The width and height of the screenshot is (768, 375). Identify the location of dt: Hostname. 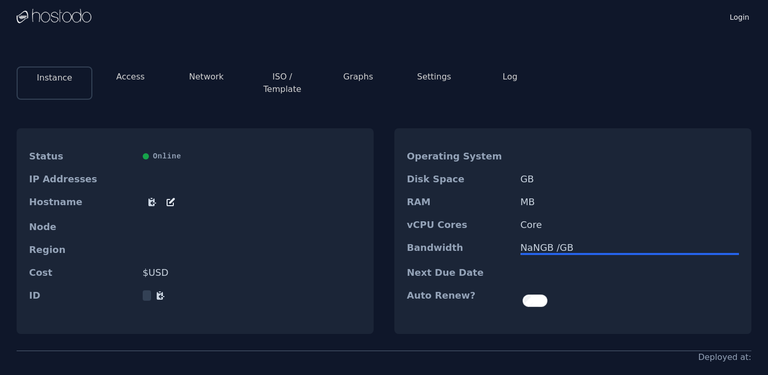
(82, 203).